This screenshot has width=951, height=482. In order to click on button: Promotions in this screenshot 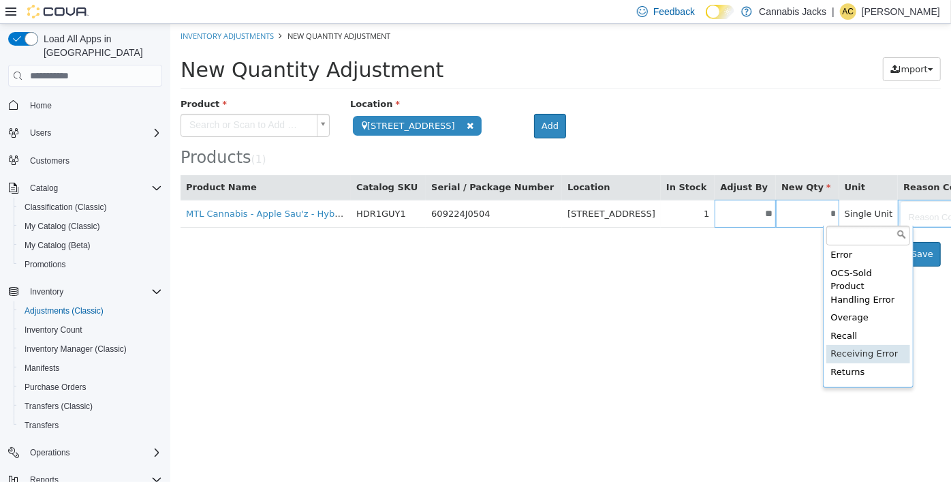, I will do `click(91, 264)`.